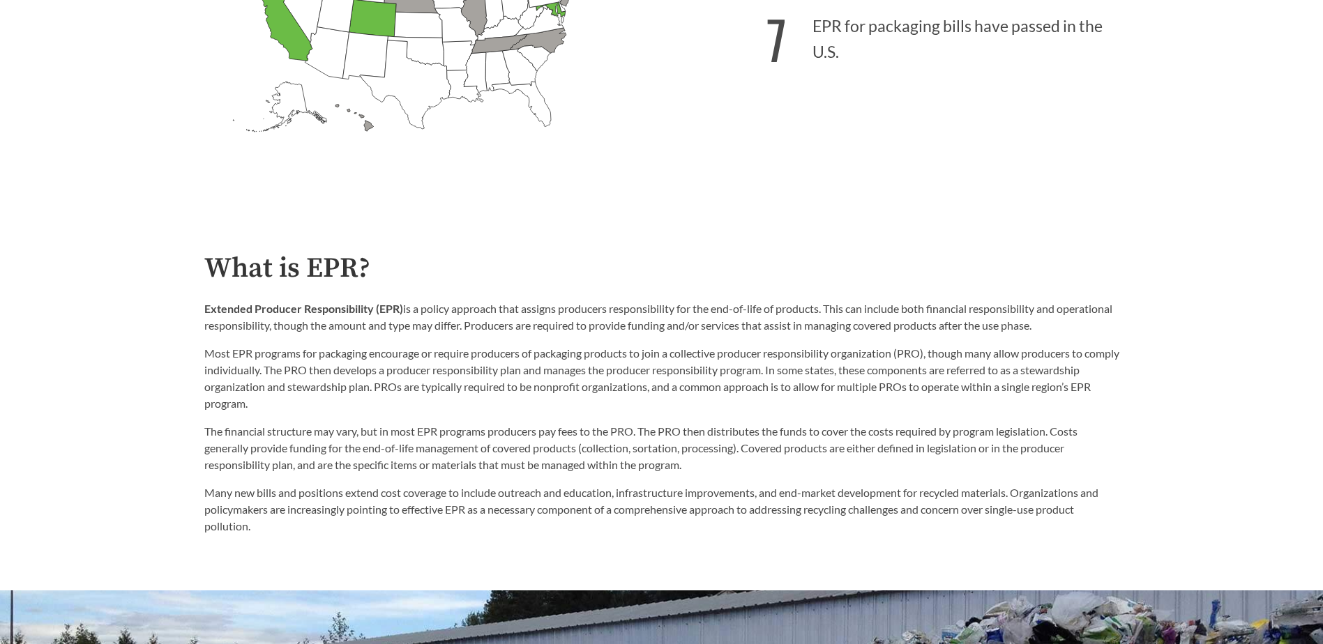 The height and width of the screenshot is (644, 1323). What do you see at coordinates (662, 317) in the screenshot?
I see `p: is a policy approach that assigns producers responsibility for the end-of-life of products. This ...` at bounding box center [662, 317].